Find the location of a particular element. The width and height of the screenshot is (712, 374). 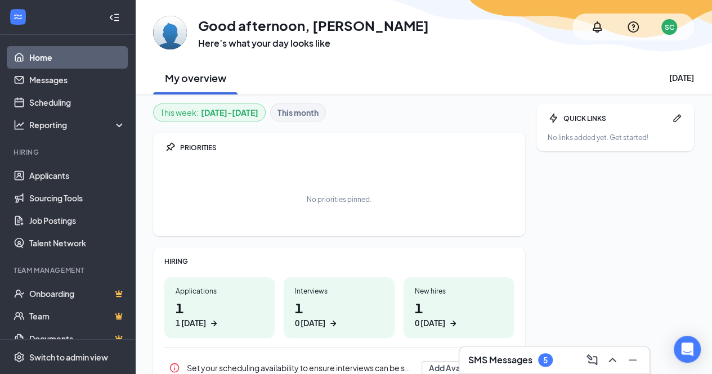

div: QUICK LINKS is located at coordinates (615, 118).